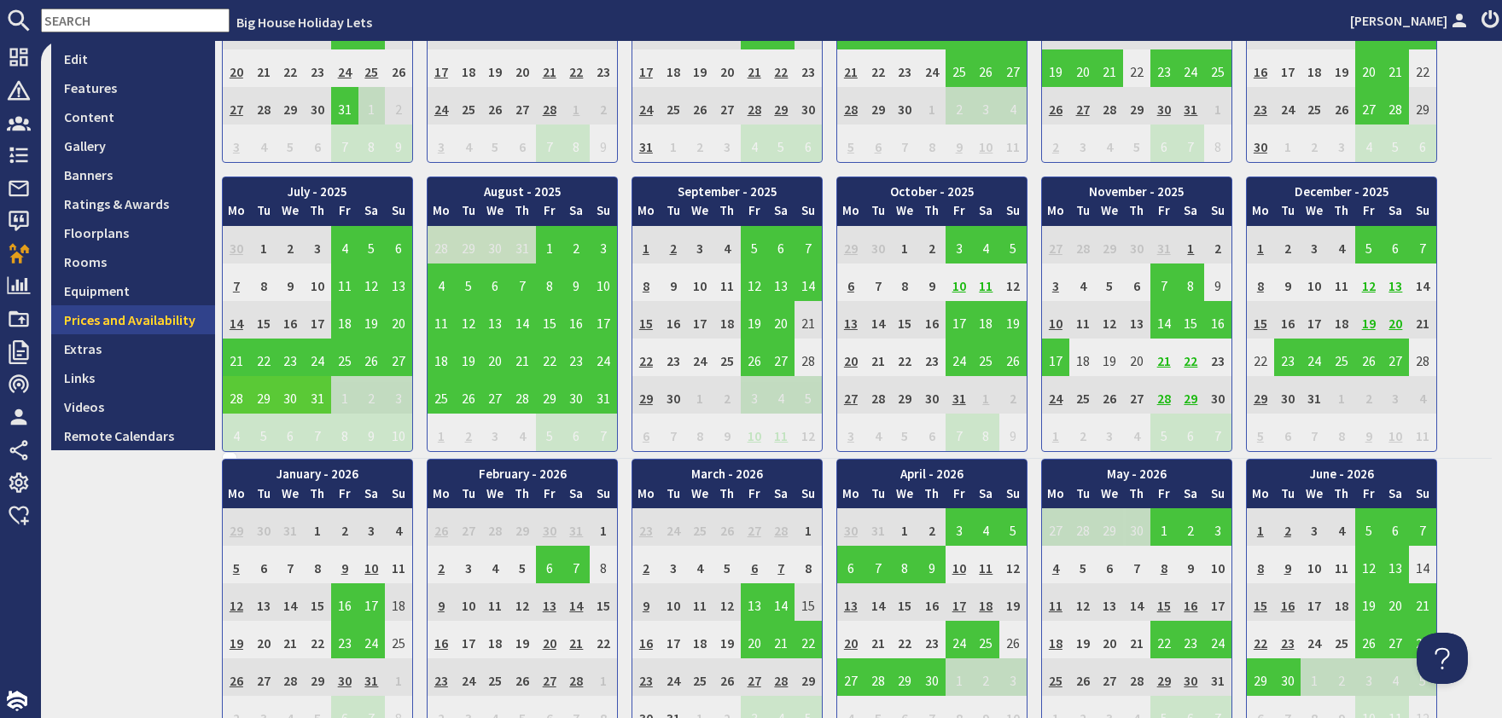 This screenshot has height=718, width=1502. What do you see at coordinates (603, 320) in the screenshot?
I see `td: 17` at bounding box center [603, 320].